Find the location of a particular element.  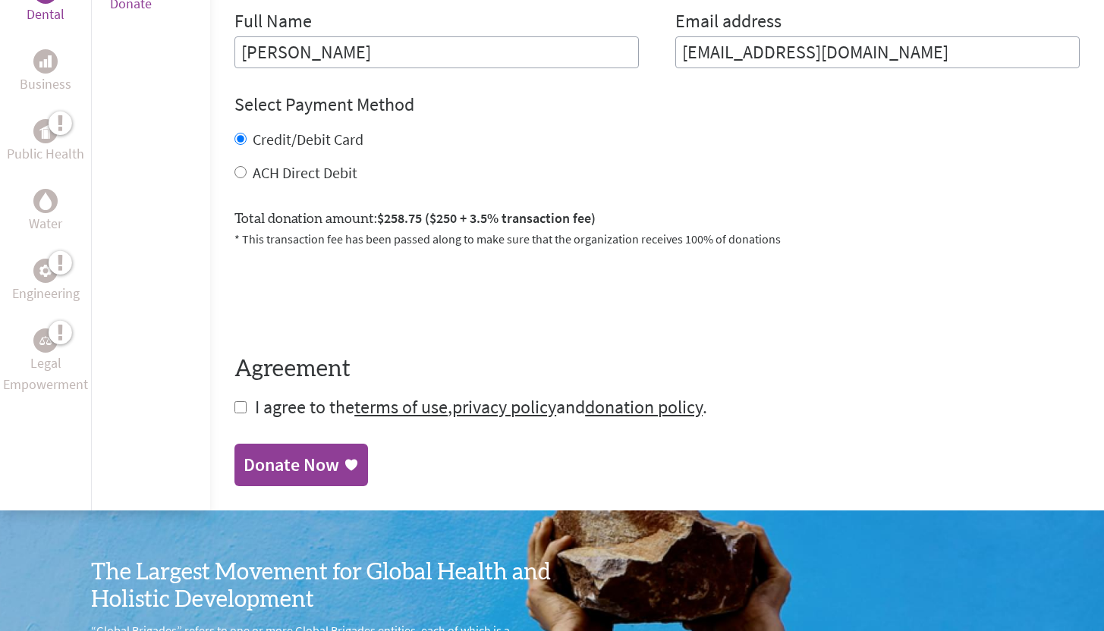

p: Engineering is located at coordinates (46, 294).